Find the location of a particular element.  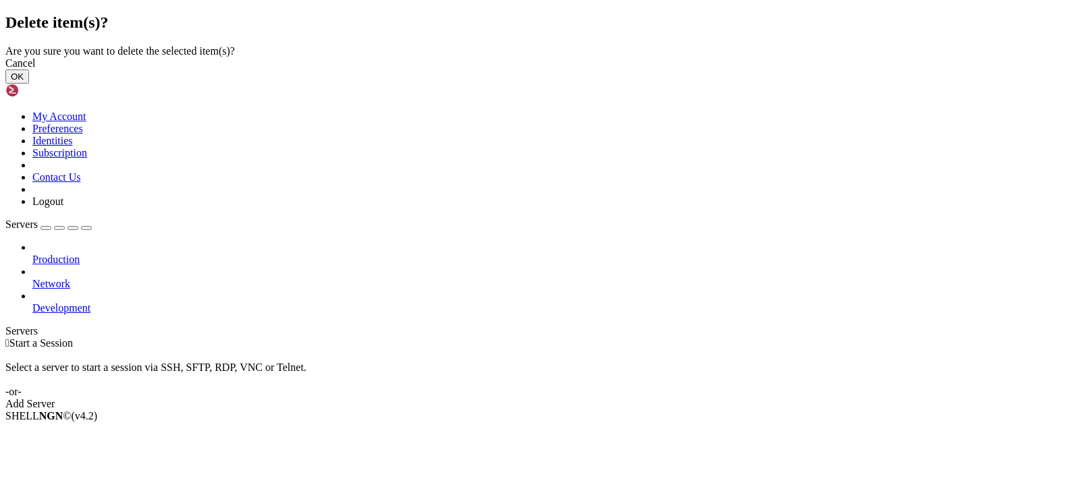

span: 4.2.0 is located at coordinates (84, 416).